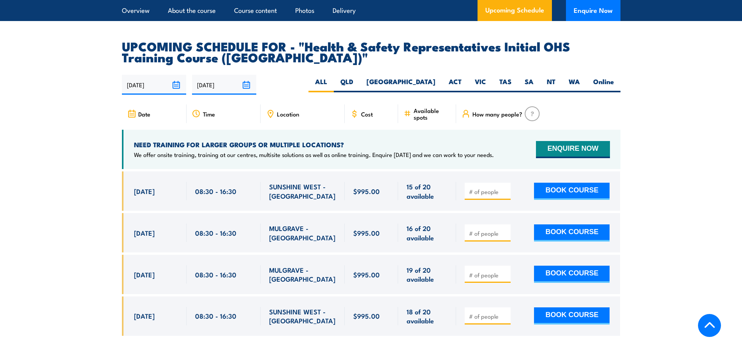 The image size is (742, 358). Describe the element at coordinates (498, 114) in the screenshot. I see `span: How many people?` at that location.